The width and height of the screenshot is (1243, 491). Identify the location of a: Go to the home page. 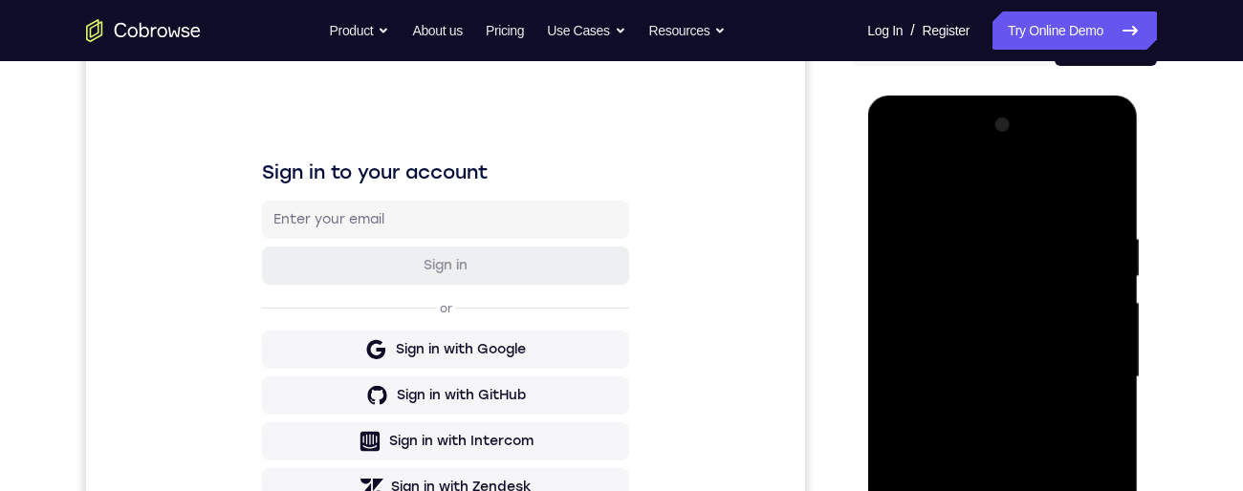
(143, 31).